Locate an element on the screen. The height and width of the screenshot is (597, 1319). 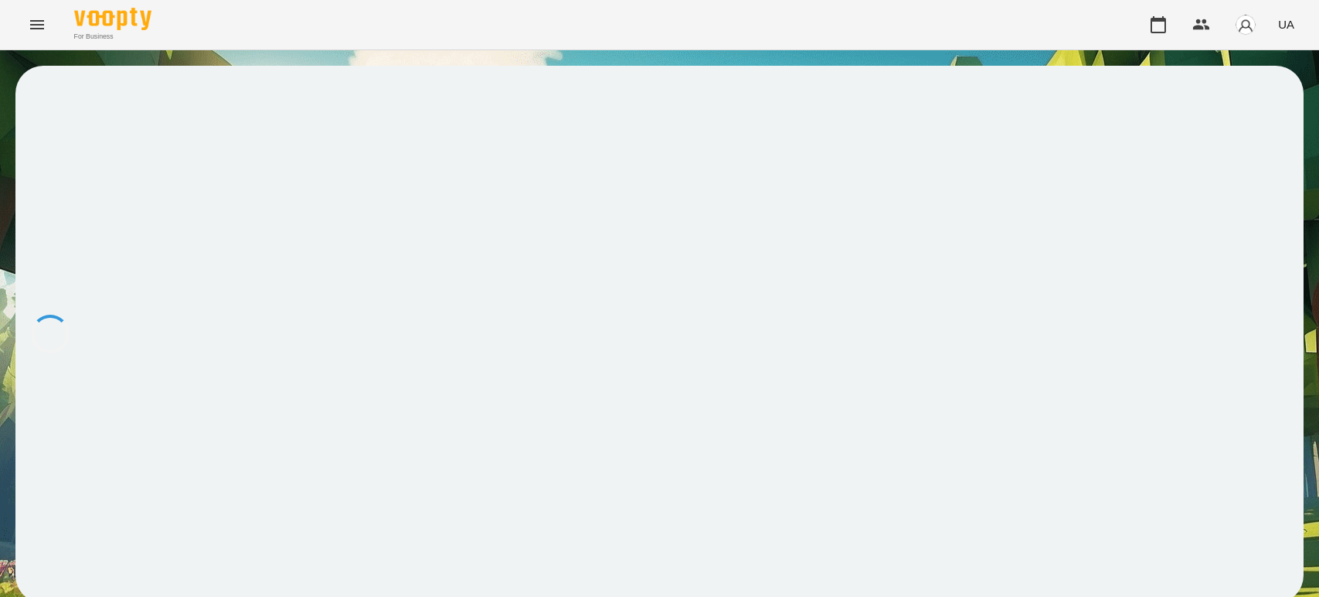
img: Voopty Logo is located at coordinates (113, 19).